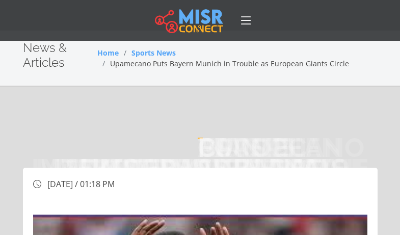 The height and width of the screenshot is (235, 400). What do you see at coordinates (189, 20) in the screenshot?
I see `img: main.misr_connect` at bounding box center [189, 20].